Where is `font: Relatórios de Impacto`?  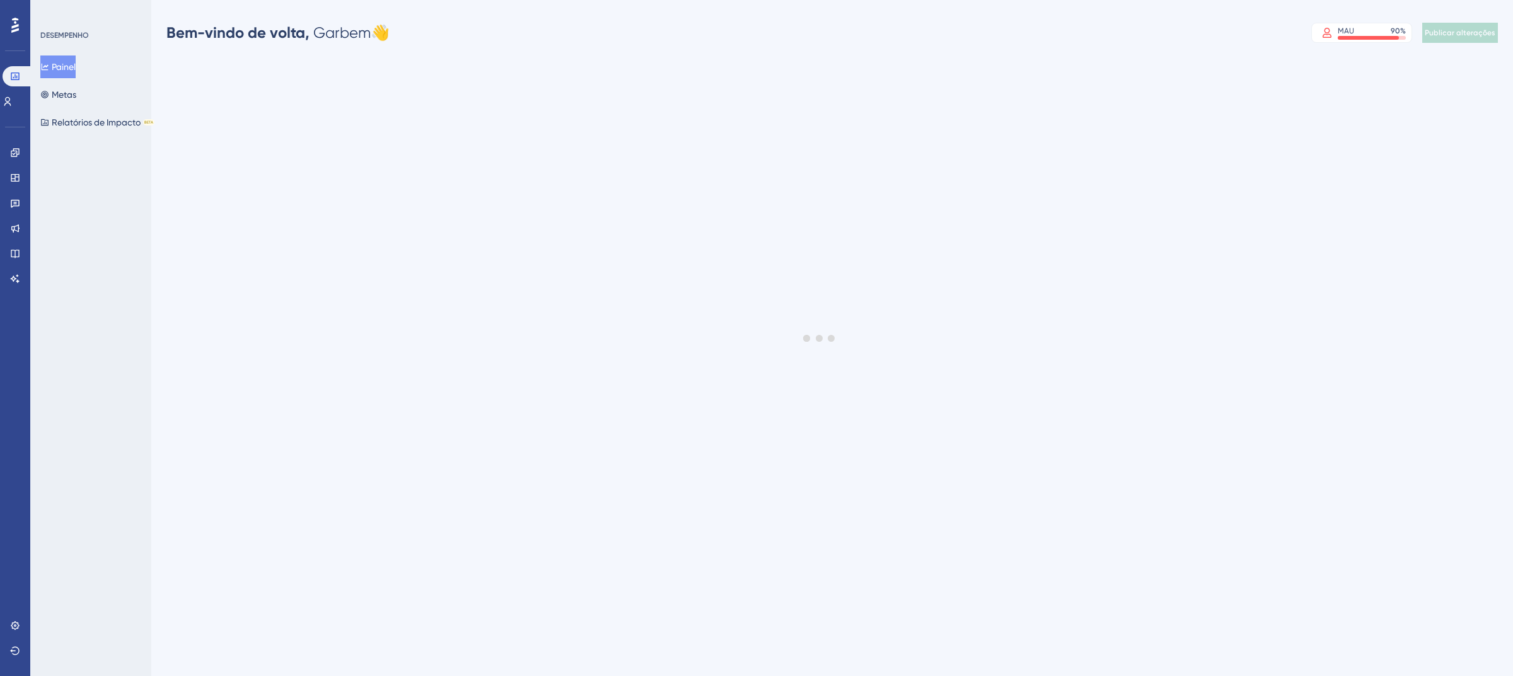 font: Relatórios de Impacto is located at coordinates (96, 122).